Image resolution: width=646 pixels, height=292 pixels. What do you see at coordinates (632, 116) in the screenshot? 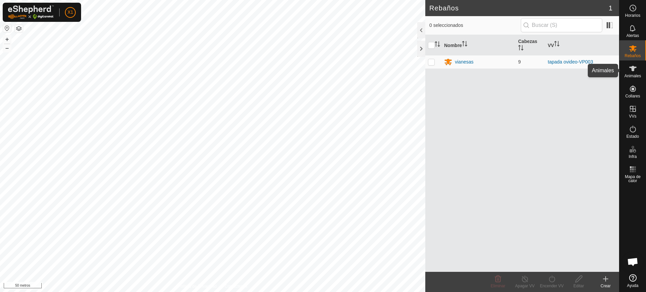
I see `font: VVs` at bounding box center [632, 116].